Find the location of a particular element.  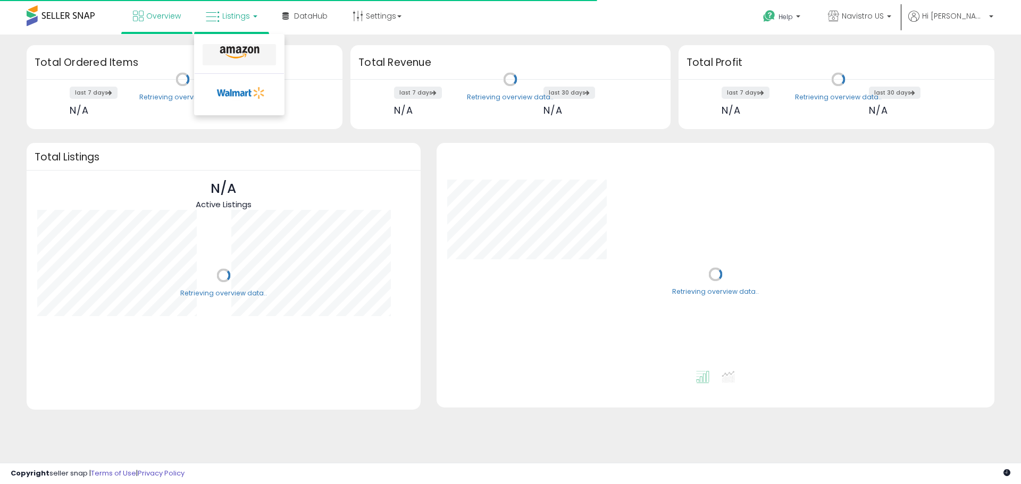

a: Help is located at coordinates (783, 18).